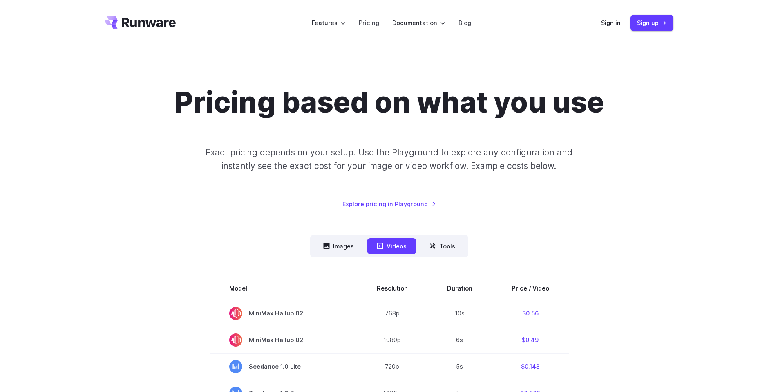 The height and width of the screenshot is (392, 778). What do you see at coordinates (460, 366) in the screenshot?
I see `td: 5s` at bounding box center [460, 366].